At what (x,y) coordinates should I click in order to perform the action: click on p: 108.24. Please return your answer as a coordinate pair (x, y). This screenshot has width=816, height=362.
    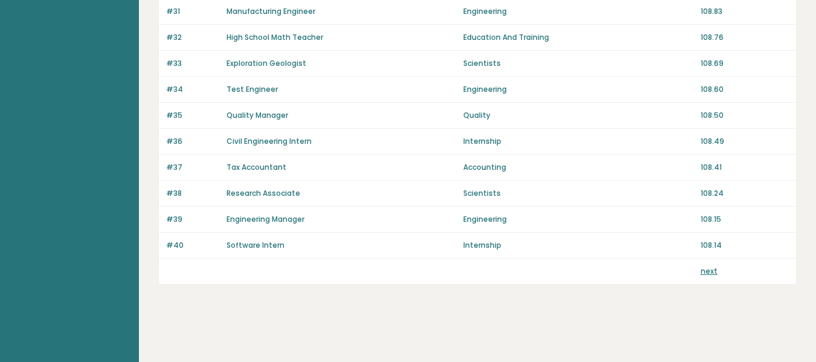
    Looking at the image, I should click on (745, 193).